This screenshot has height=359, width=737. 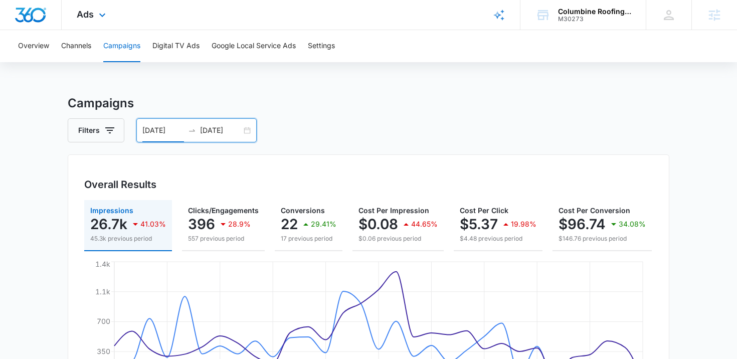 I want to click on button: Overview, so click(x=34, y=46).